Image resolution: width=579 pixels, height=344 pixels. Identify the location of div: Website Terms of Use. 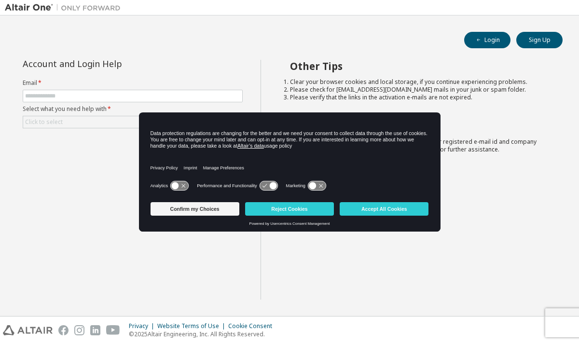
(193, 326).